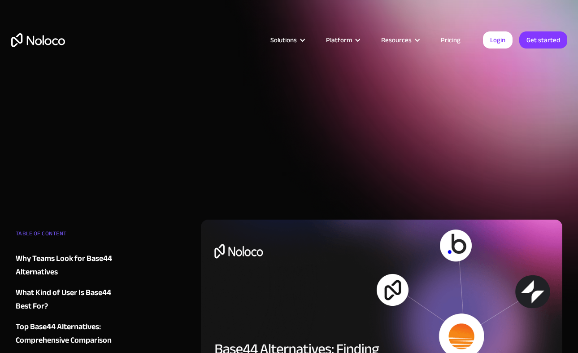  Describe the element at coordinates (70, 299) in the screenshot. I see `div: What Kind of User Is Base44 Best For?` at that location.